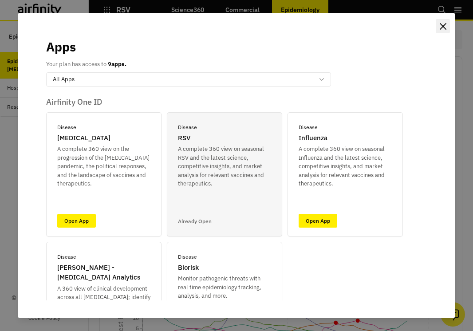  I want to click on p: Influenza, so click(313, 138).